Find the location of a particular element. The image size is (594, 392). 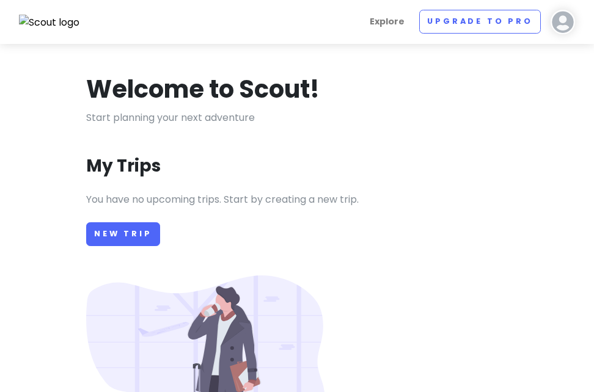

h1: Welcome to Scout! is located at coordinates (203, 89).